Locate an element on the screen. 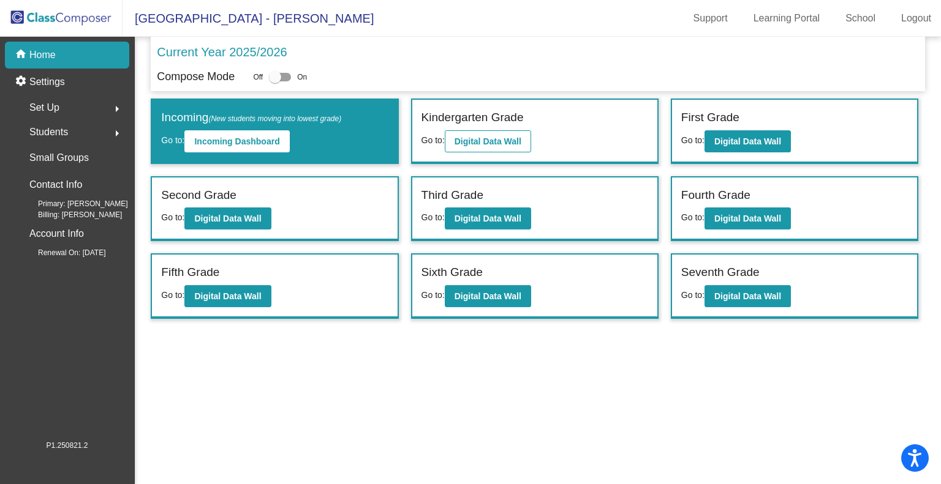 The width and height of the screenshot is (941, 484). label: Third Grade is located at coordinates (452, 195).